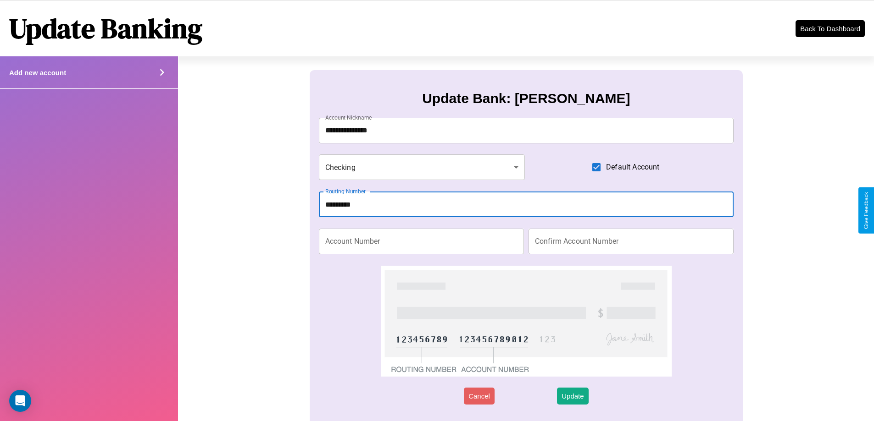  I want to click on button: Update, so click(572, 396).